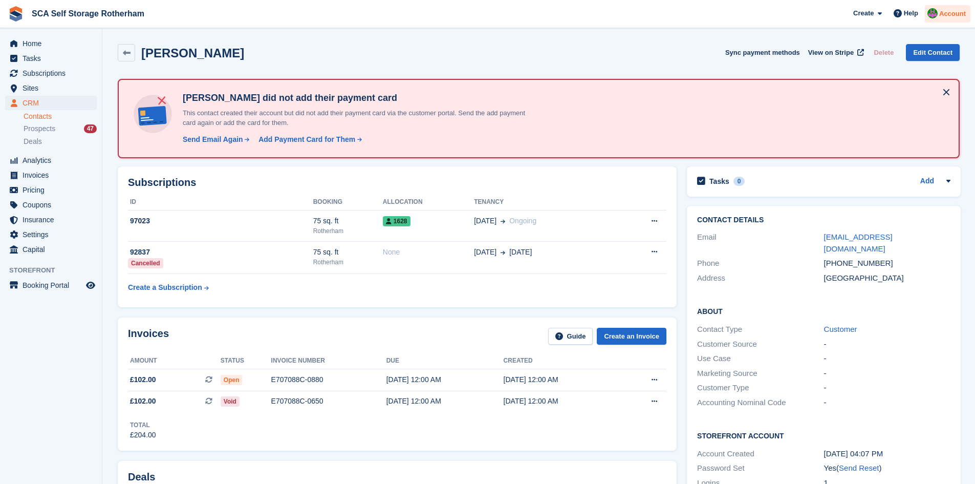  Describe the element at coordinates (60, 128) in the screenshot. I see `a: Prospects 47` at that location.